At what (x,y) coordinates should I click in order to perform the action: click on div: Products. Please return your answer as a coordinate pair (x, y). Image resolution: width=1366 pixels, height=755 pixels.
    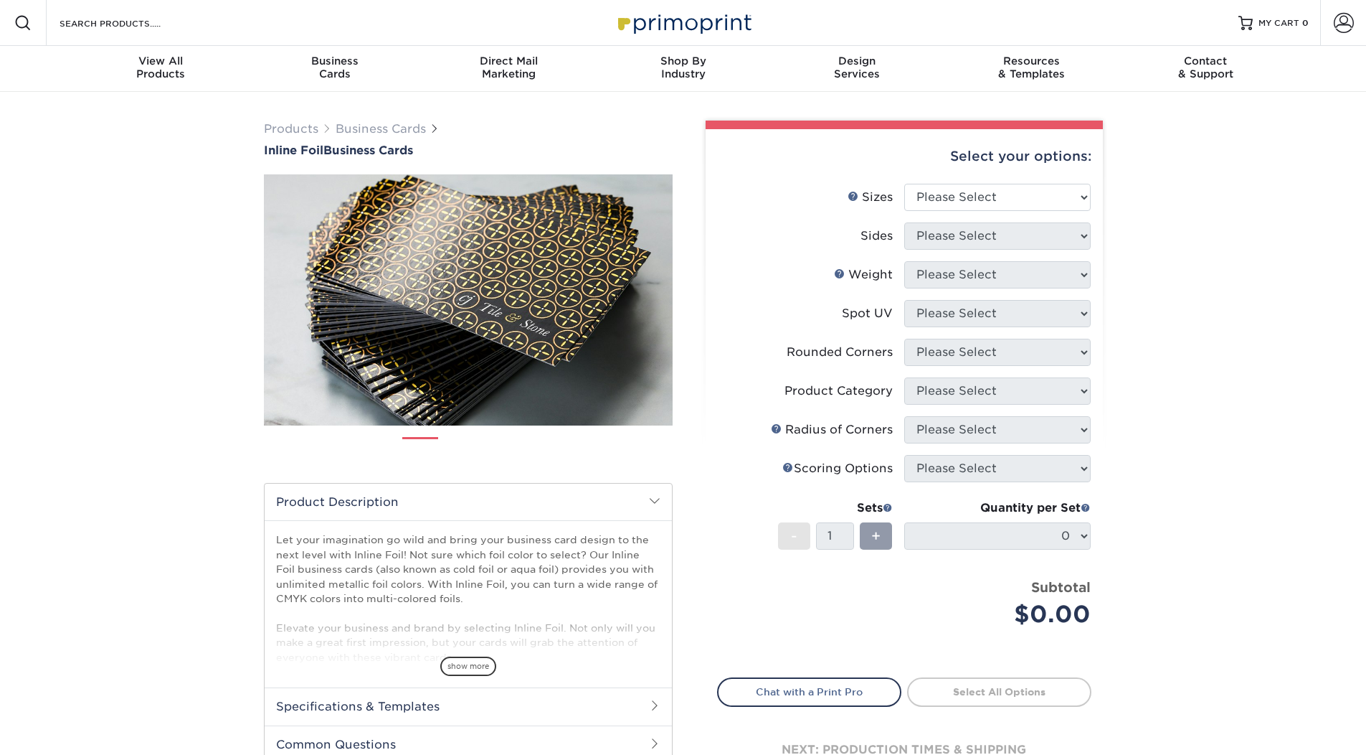
    Looking at the image, I should click on (161, 67).